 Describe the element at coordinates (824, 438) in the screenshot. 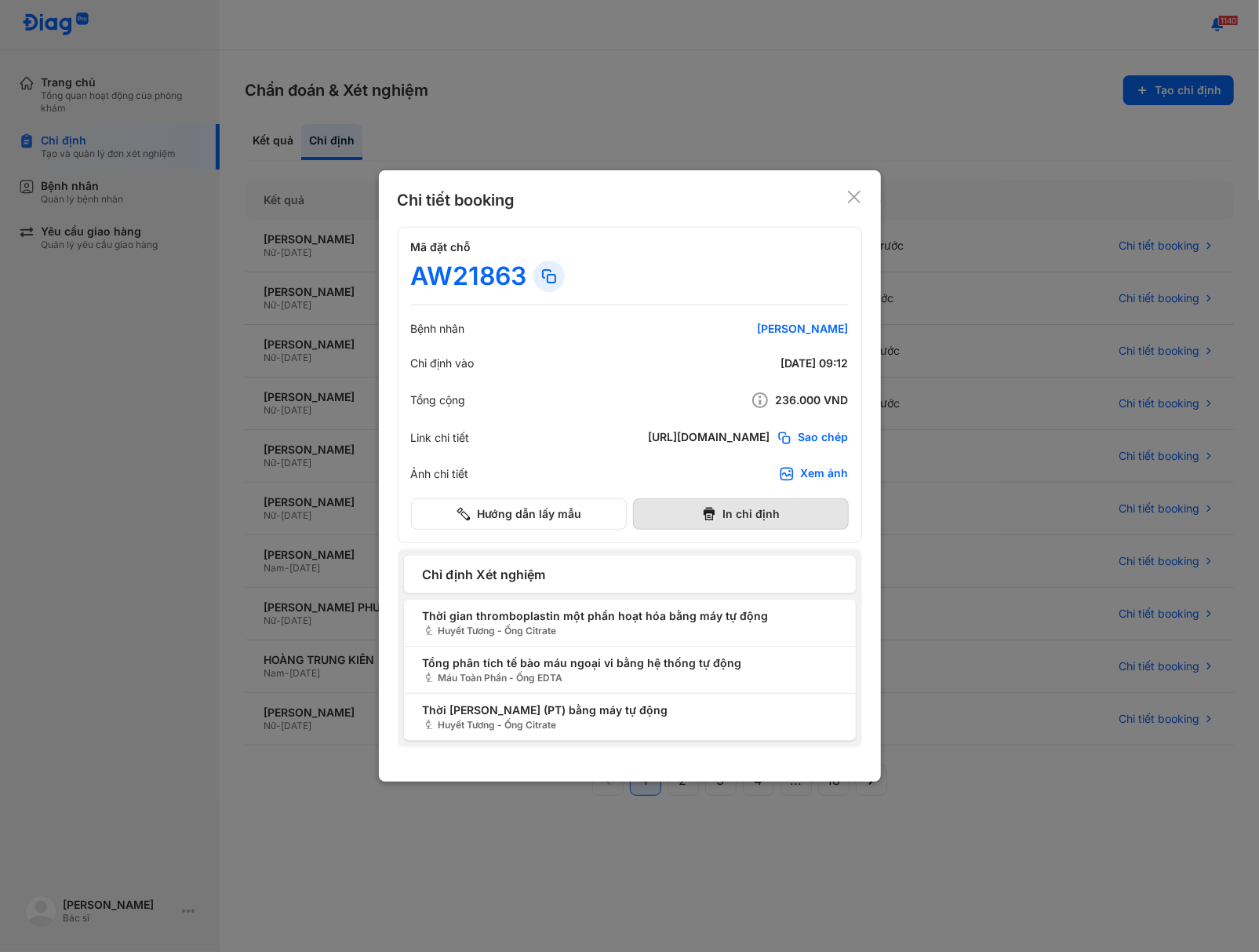

I see `span: Sao chép` at that location.